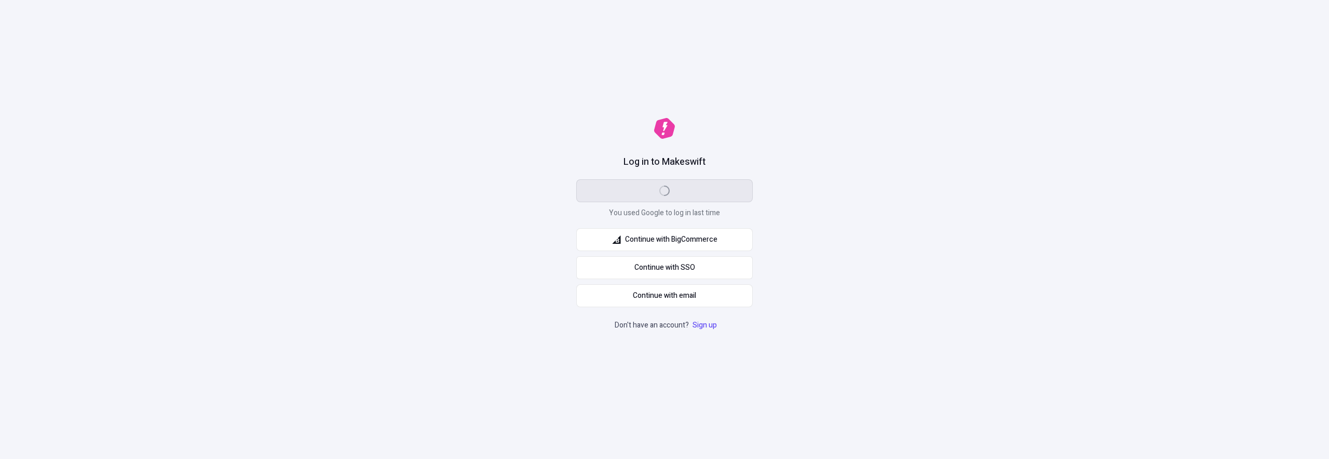 The width and height of the screenshot is (1329, 459). I want to click on span: Continue with BigCommerce, so click(671, 239).